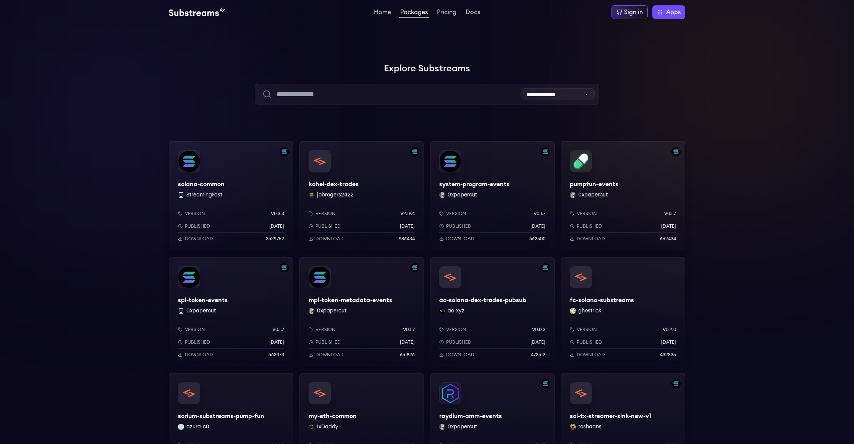 The image size is (854, 444). Describe the element at coordinates (668, 355) in the screenshot. I see `p: 432835` at that location.